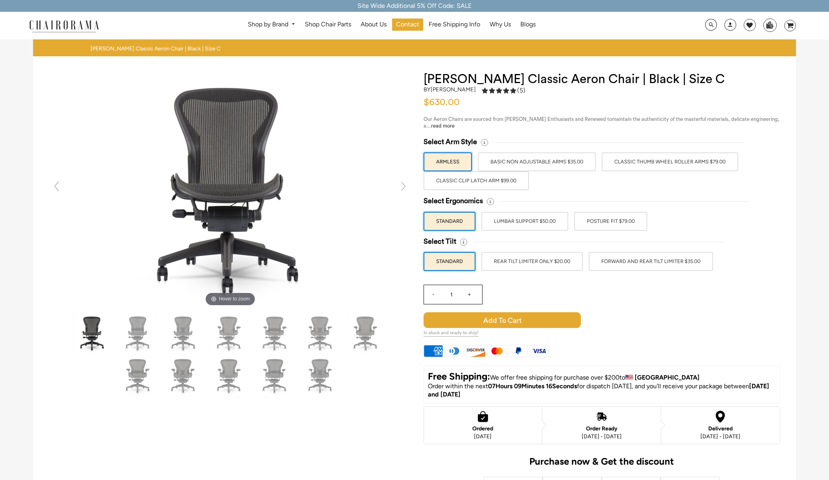  What do you see at coordinates (440, 241) in the screenshot?
I see `span: Select Tilt` at bounding box center [440, 241].